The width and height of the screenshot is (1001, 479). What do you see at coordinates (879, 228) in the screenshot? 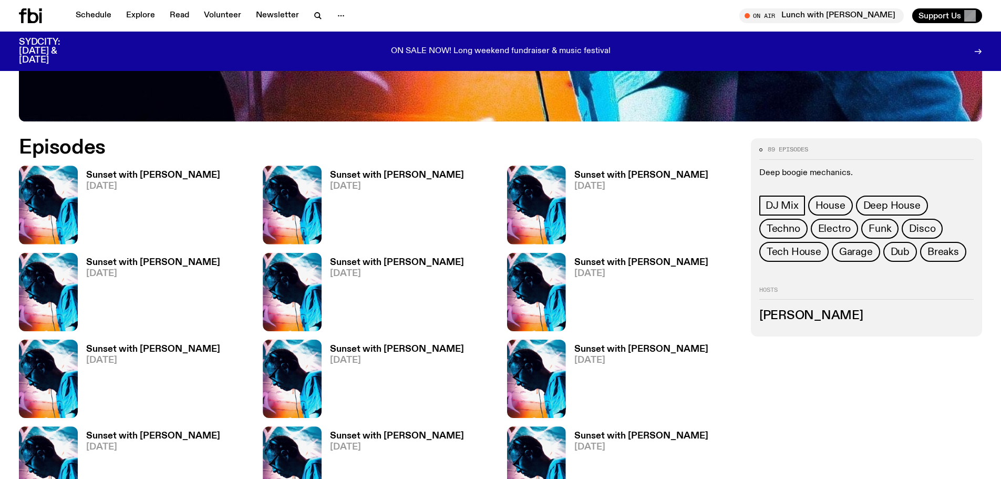
I see `a: Funk` at bounding box center [879, 228].